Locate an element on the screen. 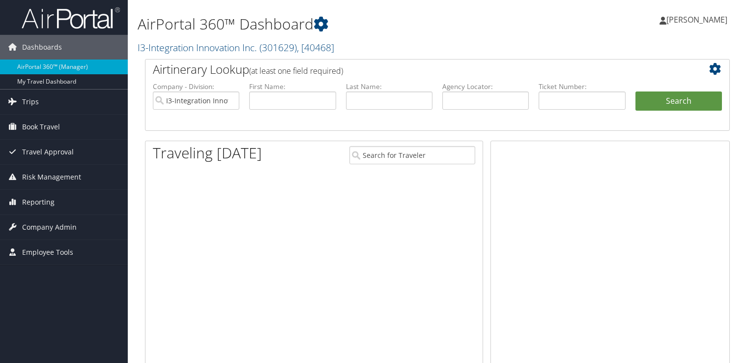 The width and height of the screenshot is (747, 363). label: Company - Division: is located at coordinates (196, 87).